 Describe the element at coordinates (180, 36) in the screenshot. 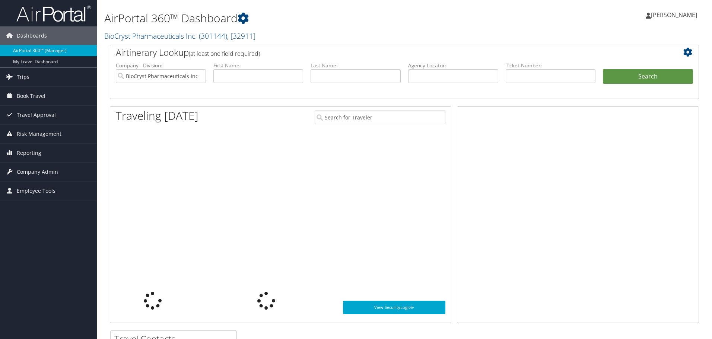

I see `a: BioCryst Pharmaceuticals Inc.` at that location.